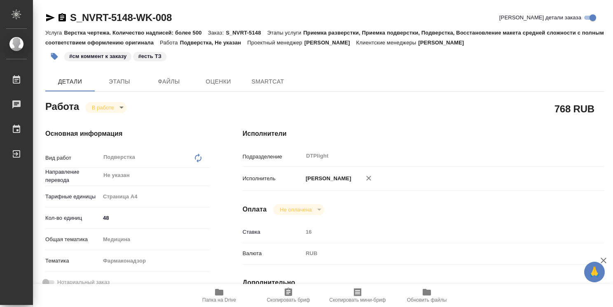 The height and width of the screenshot is (307, 613). What do you see at coordinates (98, 56) in the screenshot?
I see `span: см коммент к заказу` at bounding box center [98, 56].